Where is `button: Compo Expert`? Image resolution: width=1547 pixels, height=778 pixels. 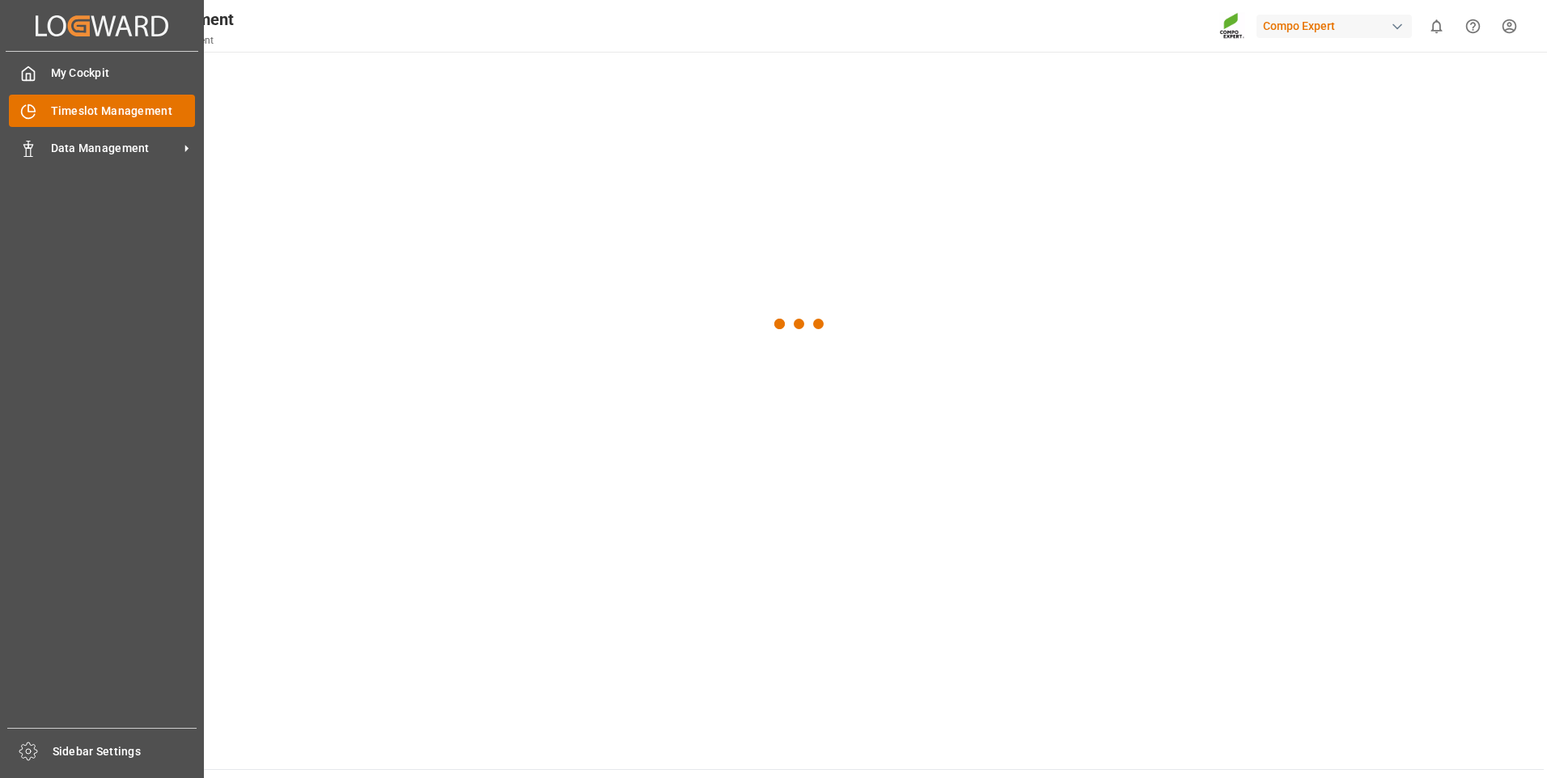 button: Compo Expert is located at coordinates (1337, 26).